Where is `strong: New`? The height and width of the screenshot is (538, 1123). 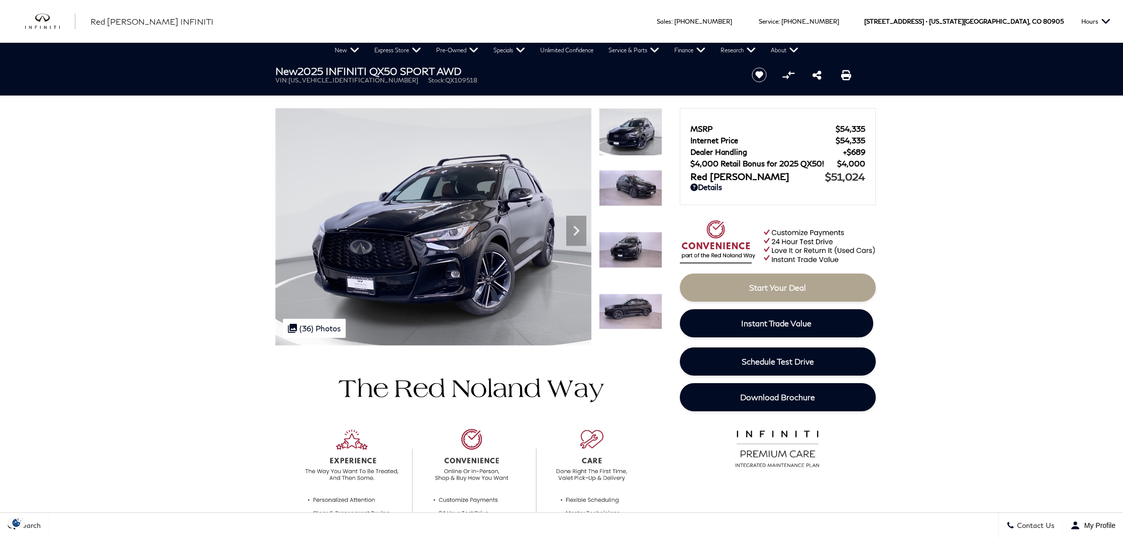
strong: New is located at coordinates (286, 71).